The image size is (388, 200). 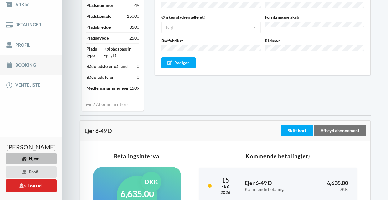 I want to click on label: Bådnavn, so click(x=314, y=41).